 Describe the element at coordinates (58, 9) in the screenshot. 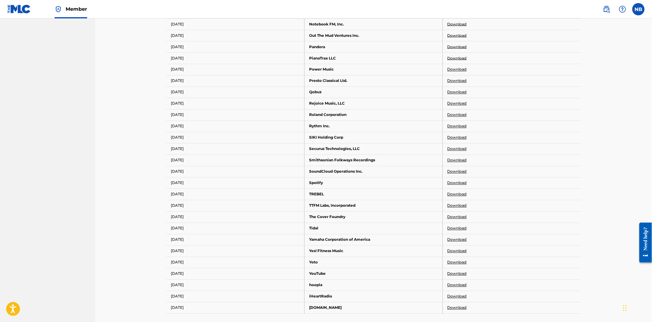

I see `img: Top Rightsholder` at that location.